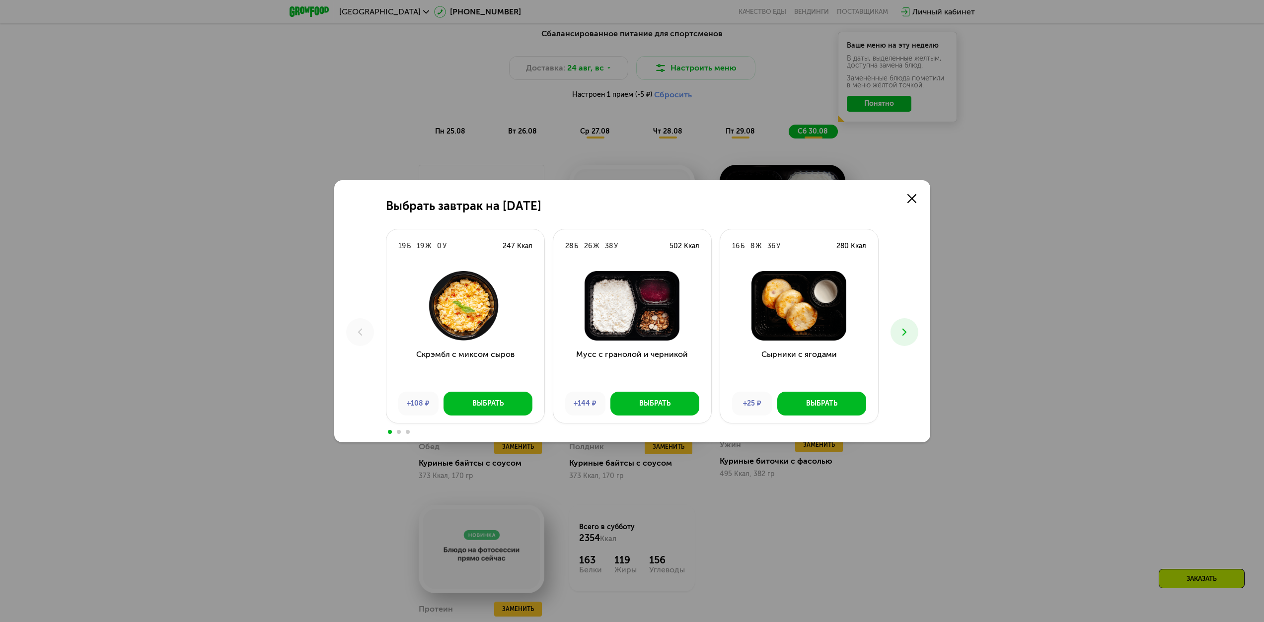 The image size is (1264, 622). What do you see at coordinates (752, 404) in the screenshot?
I see `div: +25 ₽` at bounding box center [752, 404].